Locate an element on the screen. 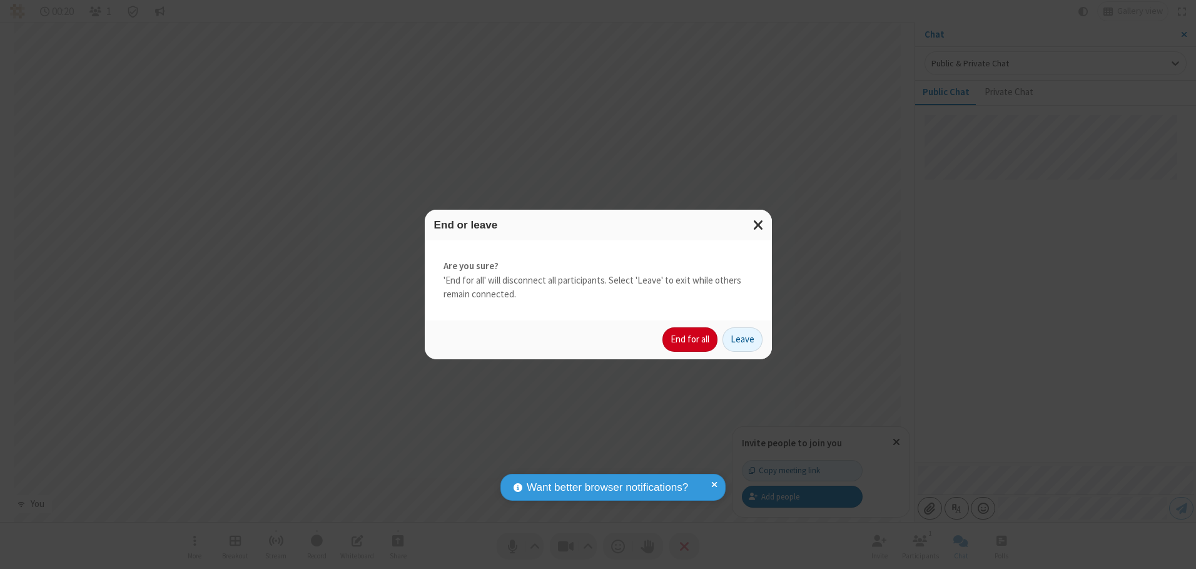  button: Leave is located at coordinates (743, 340).